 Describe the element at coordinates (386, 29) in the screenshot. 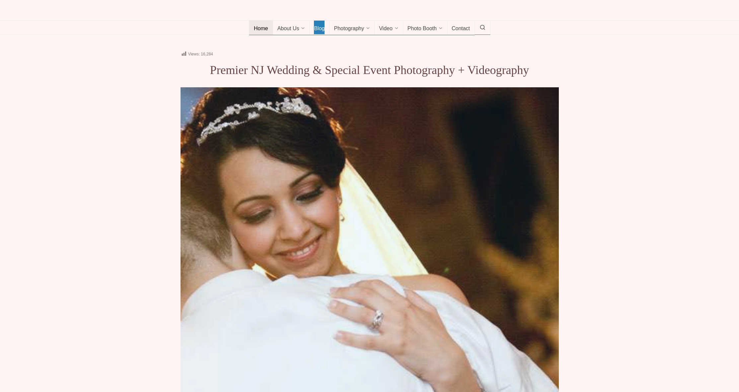

I see `span: Video` at that location.